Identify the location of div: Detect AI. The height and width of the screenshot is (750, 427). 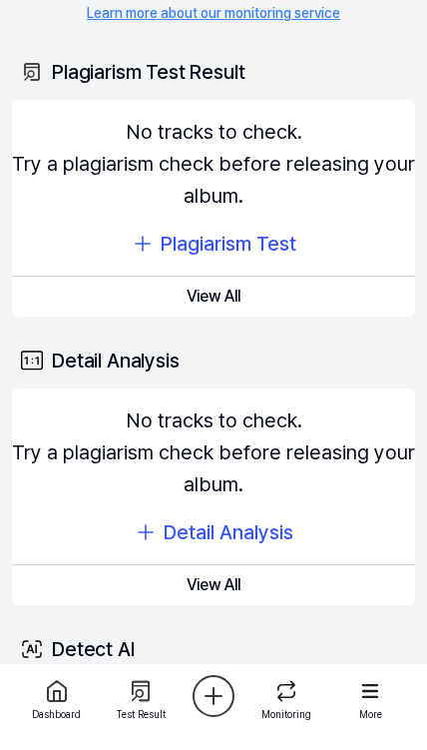
(214, 649).